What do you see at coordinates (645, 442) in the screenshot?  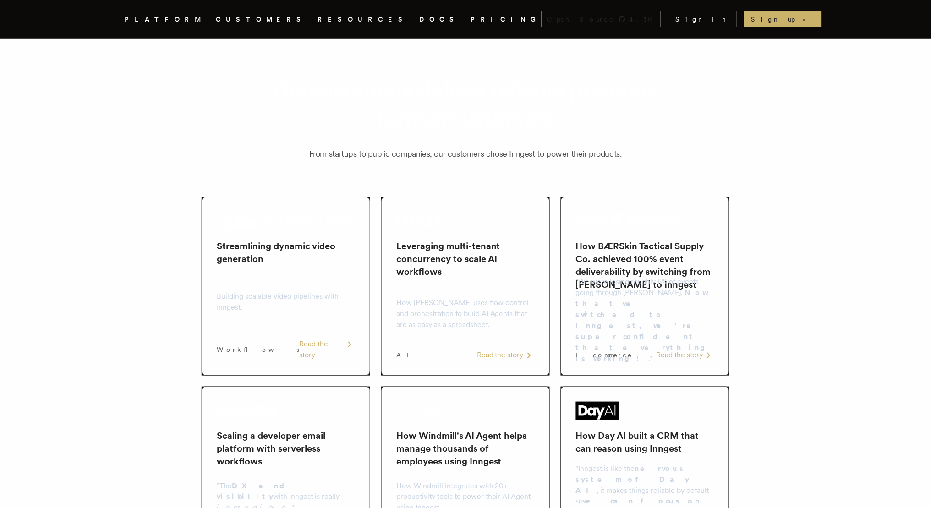 I see `h2: How Day AI built a CRM that can reason using Inngest` at bounding box center [645, 442].